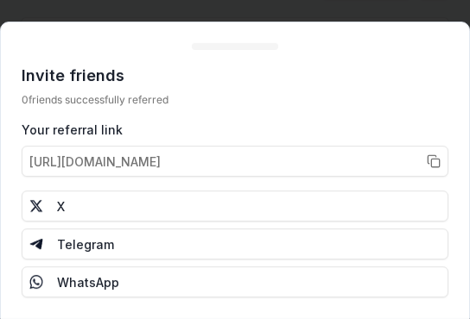  I want to click on div: Your referral link, so click(235, 129).